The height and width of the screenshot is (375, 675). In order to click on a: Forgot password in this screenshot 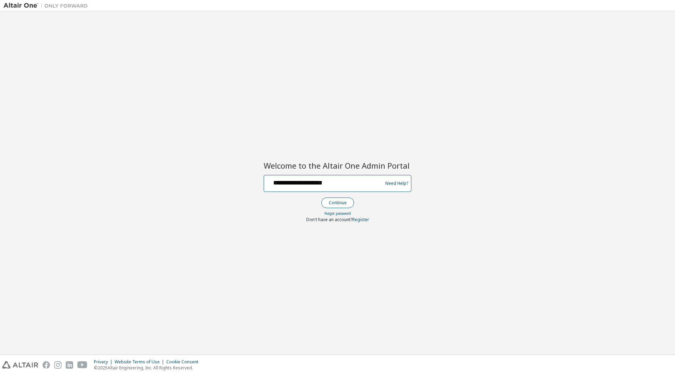, I will do `click(338, 213)`.